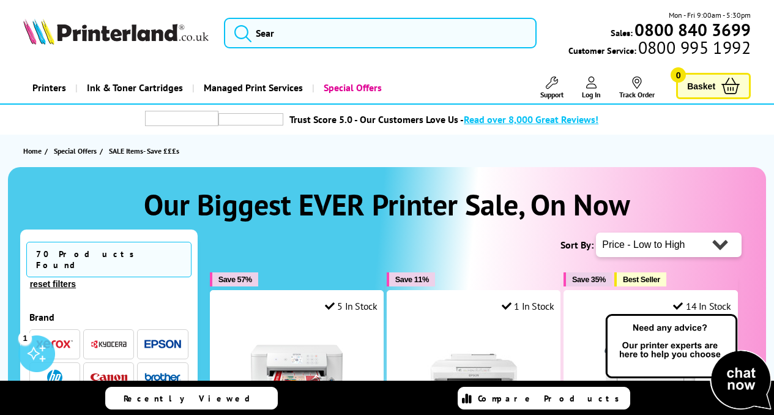  I want to click on div: 5 In Stock, so click(351, 306).